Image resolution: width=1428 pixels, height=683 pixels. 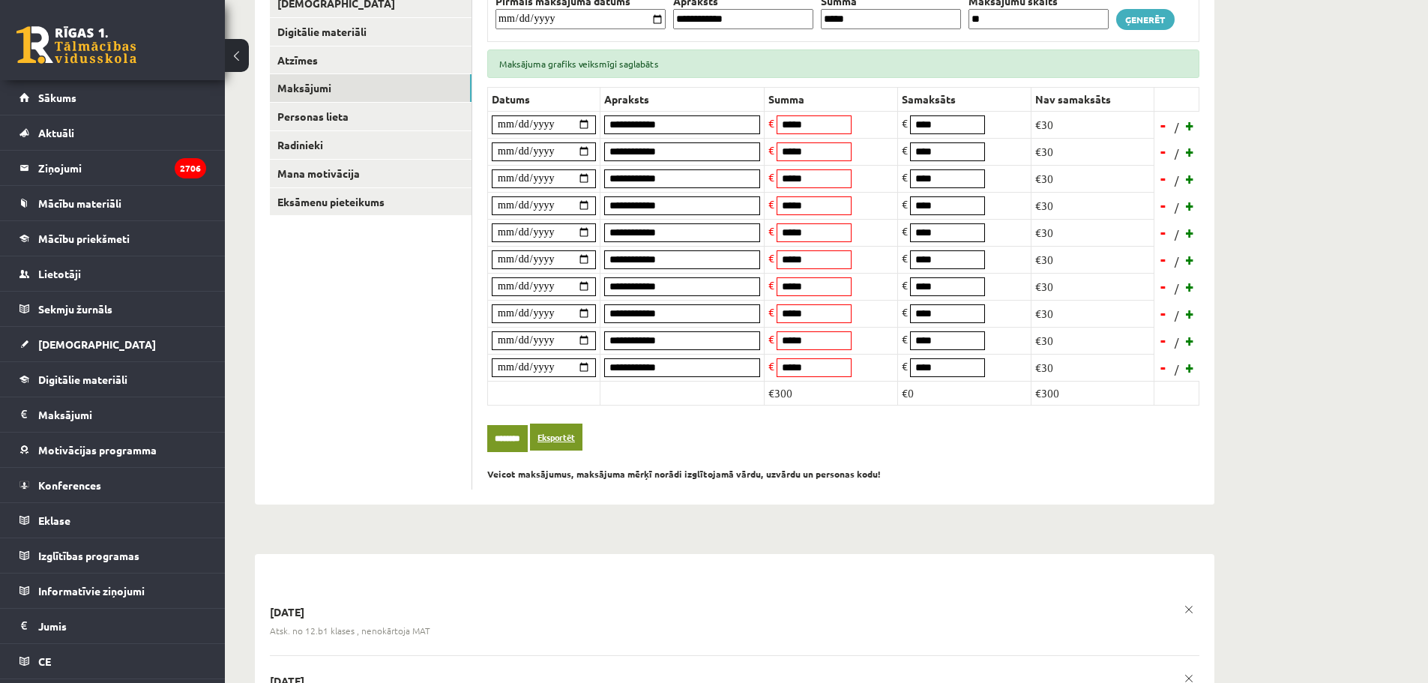 What do you see at coordinates (370, 116) in the screenshot?
I see `a: Personas lieta` at bounding box center [370, 116].